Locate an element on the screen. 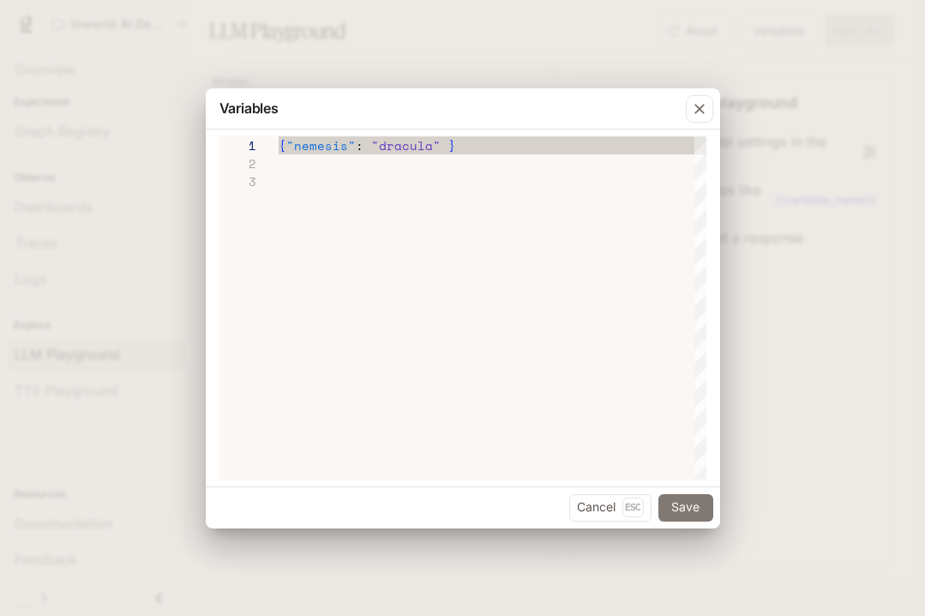 The image size is (925, 616). span: "nemesis" is located at coordinates (321, 145).